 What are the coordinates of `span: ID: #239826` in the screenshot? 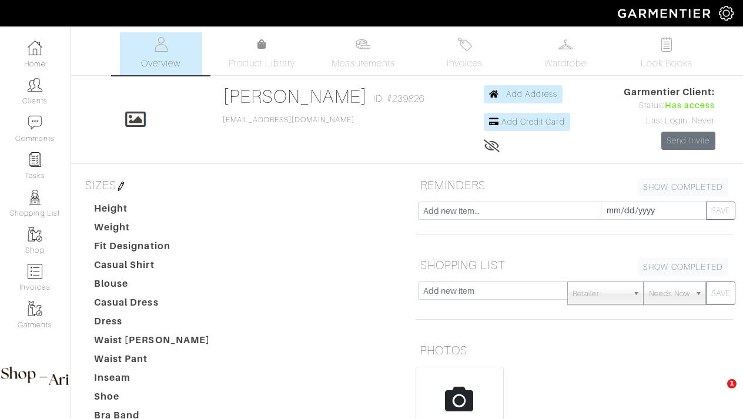 It's located at (398, 99).